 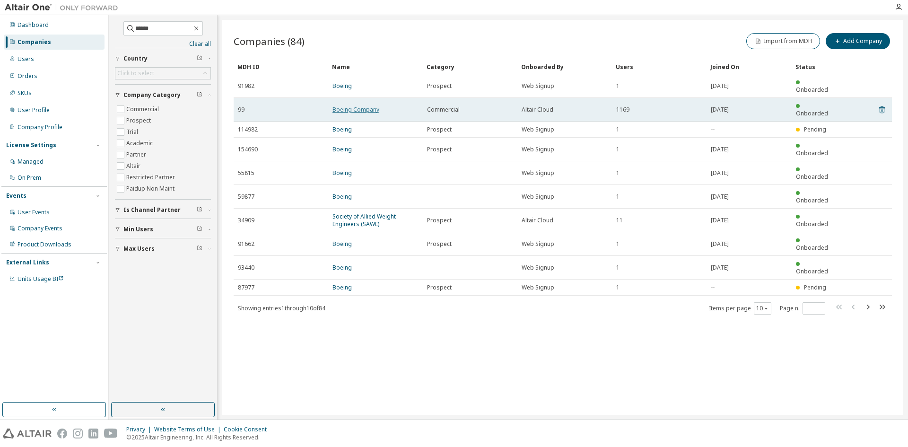 What do you see at coordinates (133, 132) in the screenshot?
I see `label: Trial` at bounding box center [133, 132].